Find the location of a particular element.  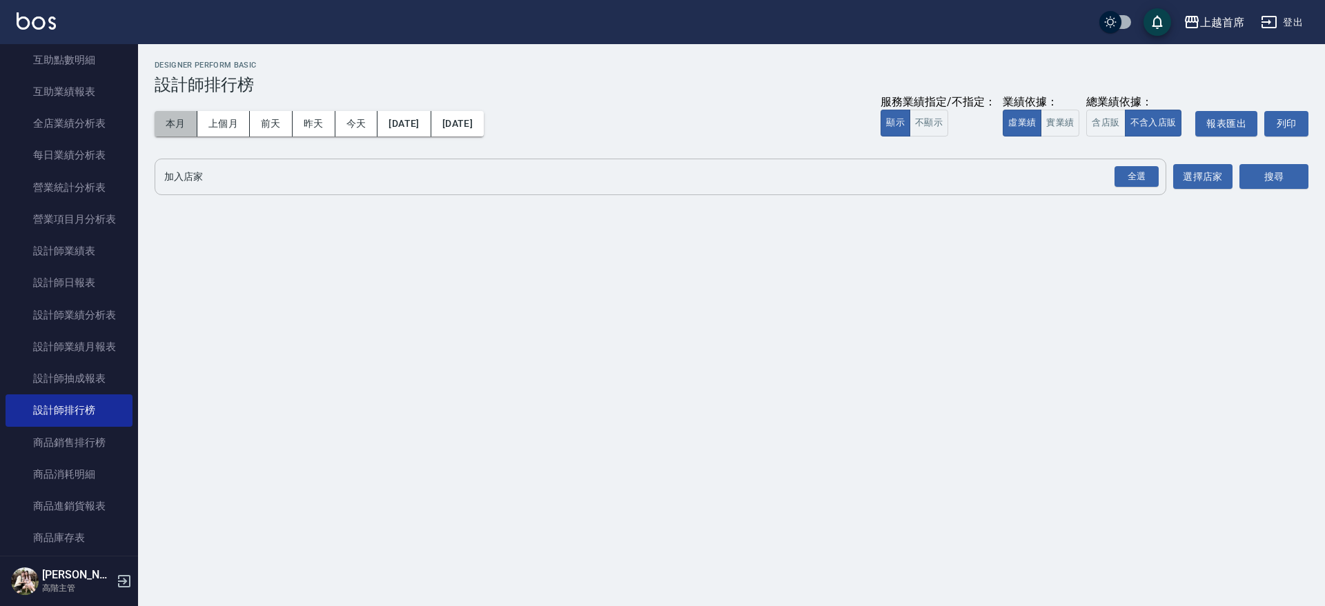

a: 商品庫存盤點表 is located at coordinates (69, 571).